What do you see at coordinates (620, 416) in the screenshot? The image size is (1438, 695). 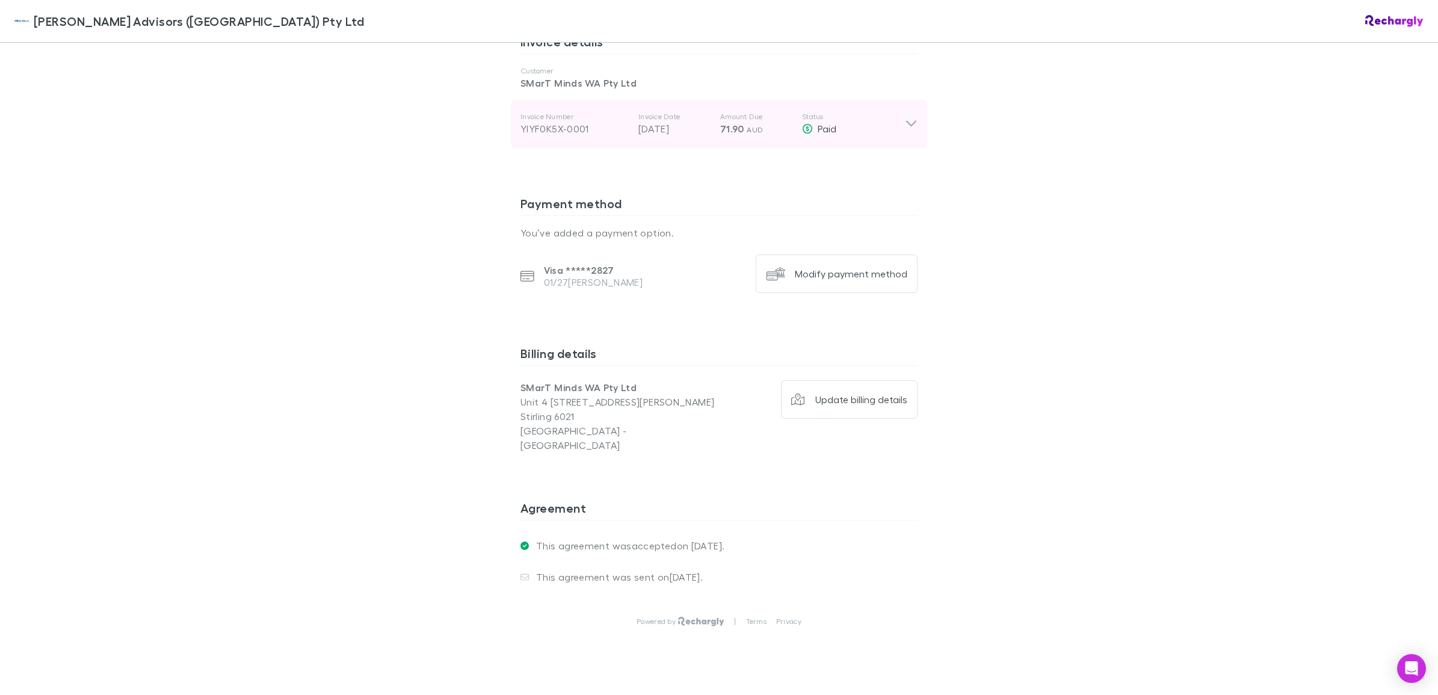 I see `p: Stirling 6021` at bounding box center [620, 416].